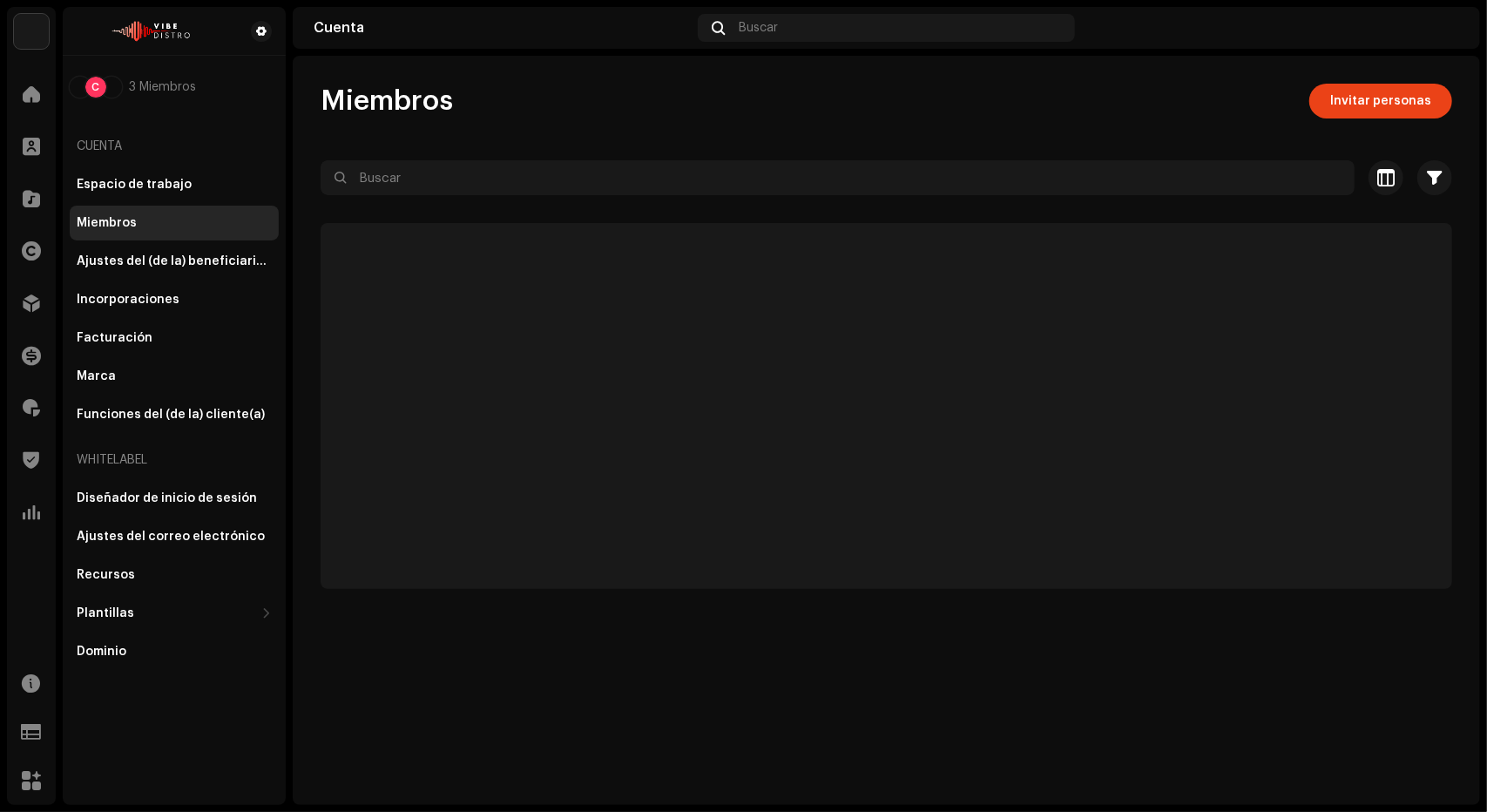  I want to click on img: 3af735df-190d-4acc-88e1-ee00d84a05a7, so click(112, 87).